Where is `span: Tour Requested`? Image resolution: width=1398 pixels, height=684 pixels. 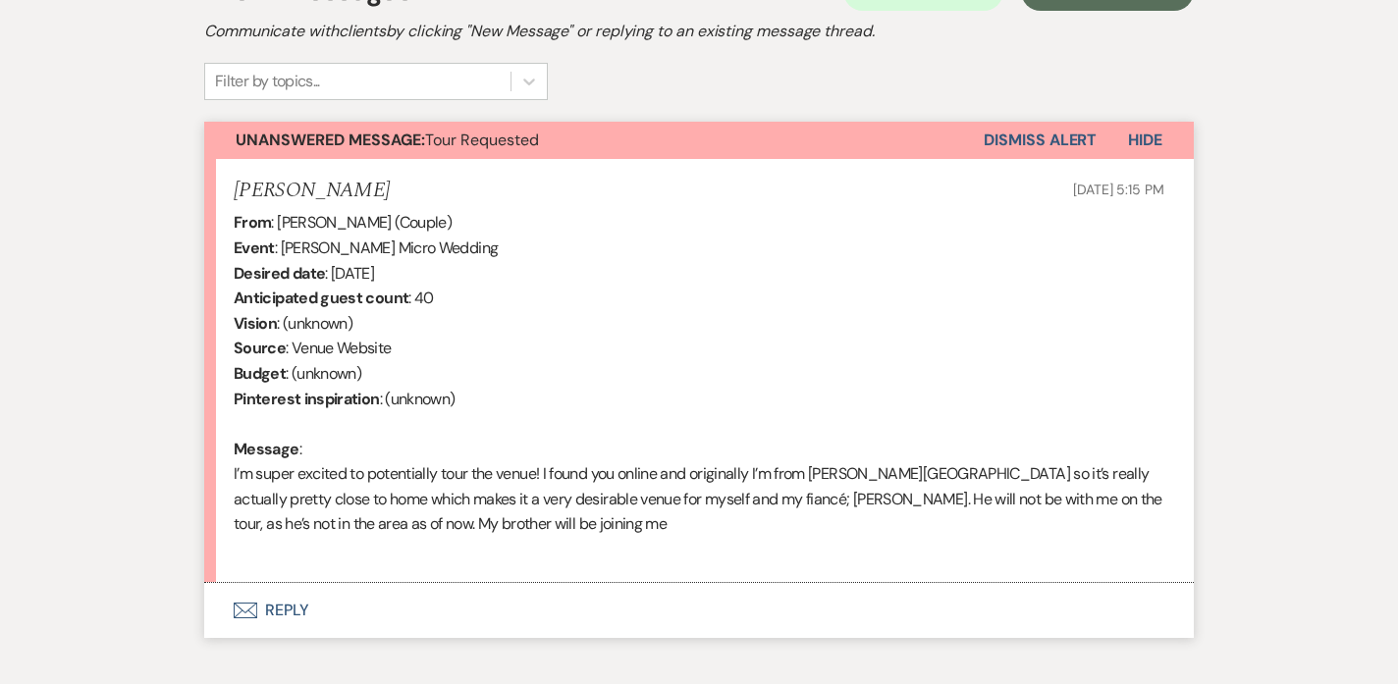 span: Tour Requested is located at coordinates (387, 139).